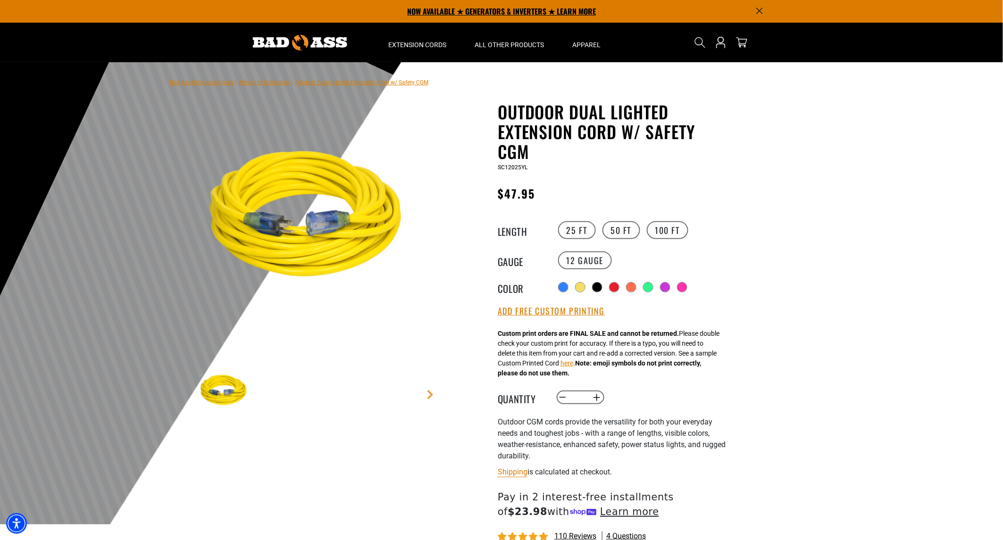 The width and height of the screenshot is (1003, 540). Describe the element at coordinates (417, 42) in the screenshot. I see `summary: Extension Cords` at that location.